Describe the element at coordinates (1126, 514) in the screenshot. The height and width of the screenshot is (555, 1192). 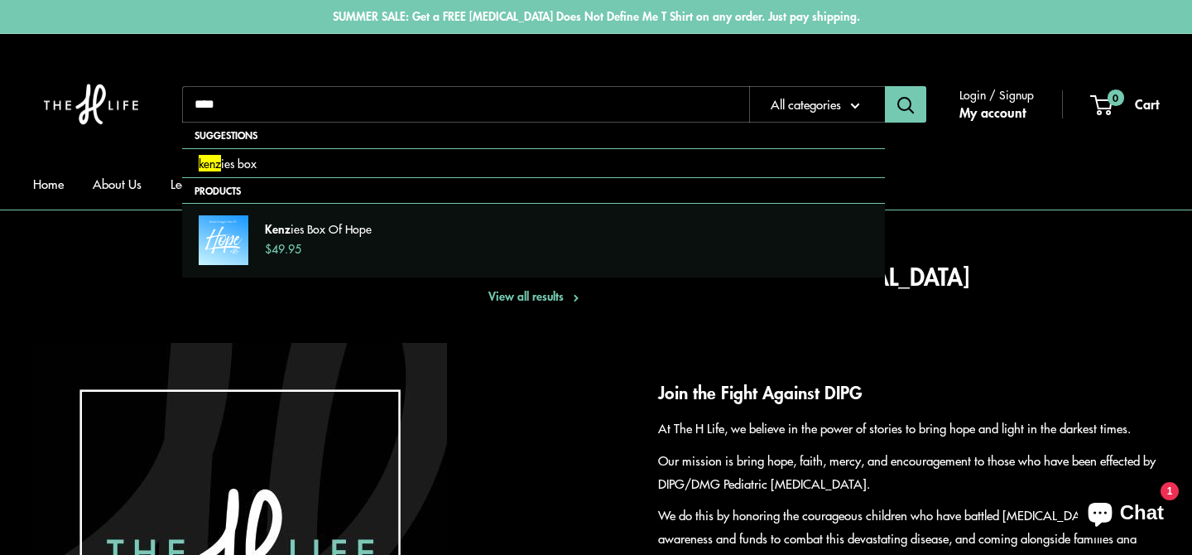
I see `inbox-online-store-chat: Shopify online store chat` at that location.